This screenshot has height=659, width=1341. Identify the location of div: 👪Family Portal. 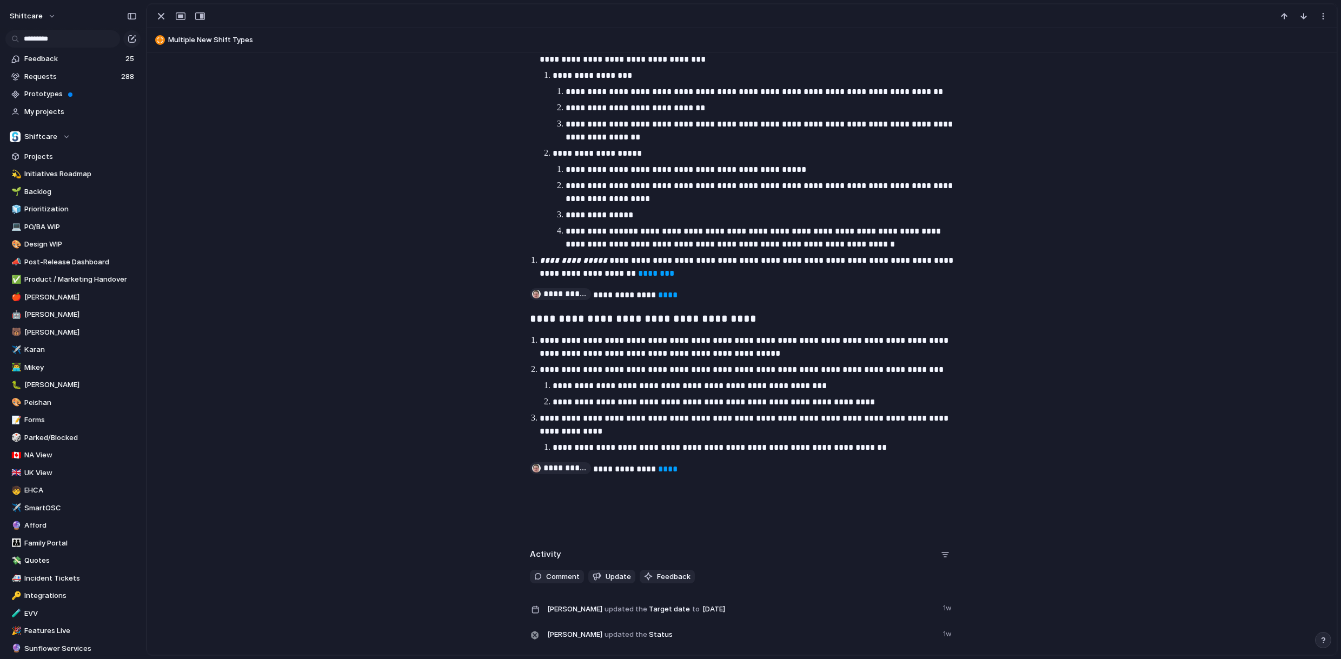
(73, 544).